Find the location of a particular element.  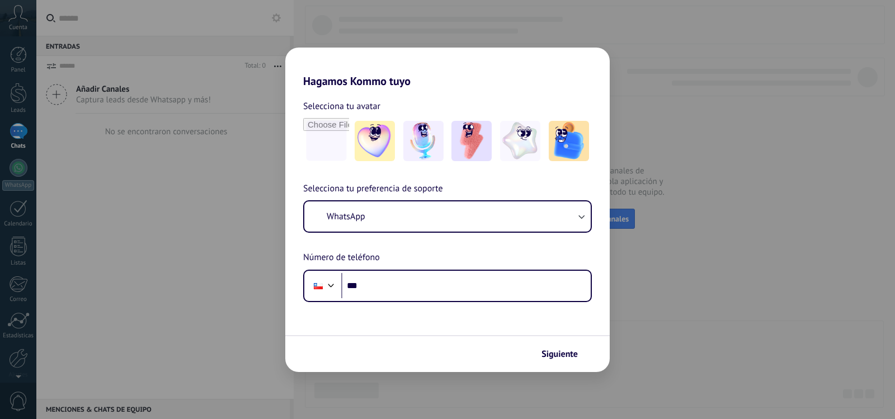

img: -5.jpeg is located at coordinates (569, 141).